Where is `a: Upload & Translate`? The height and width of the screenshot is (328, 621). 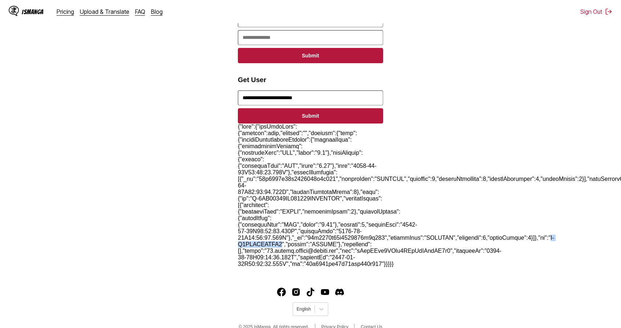
a: Upload & Translate is located at coordinates (105, 12).